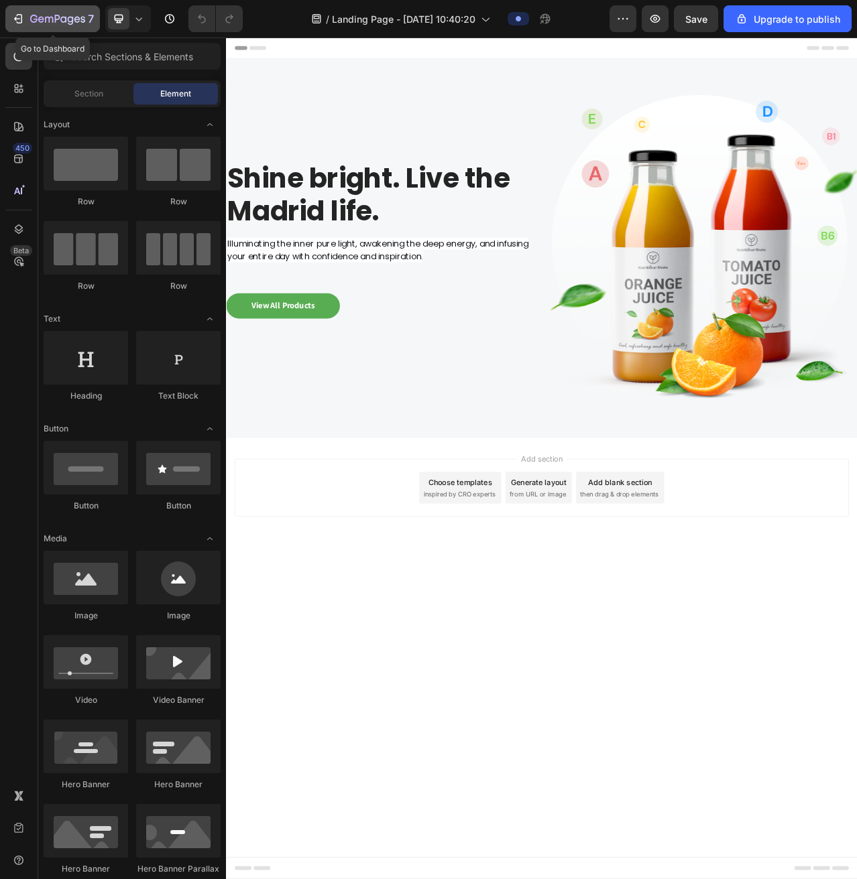 This screenshot has height=879, width=857. Describe the element at coordinates (178, 869) in the screenshot. I see `div: Hero Banner Parallax` at that location.